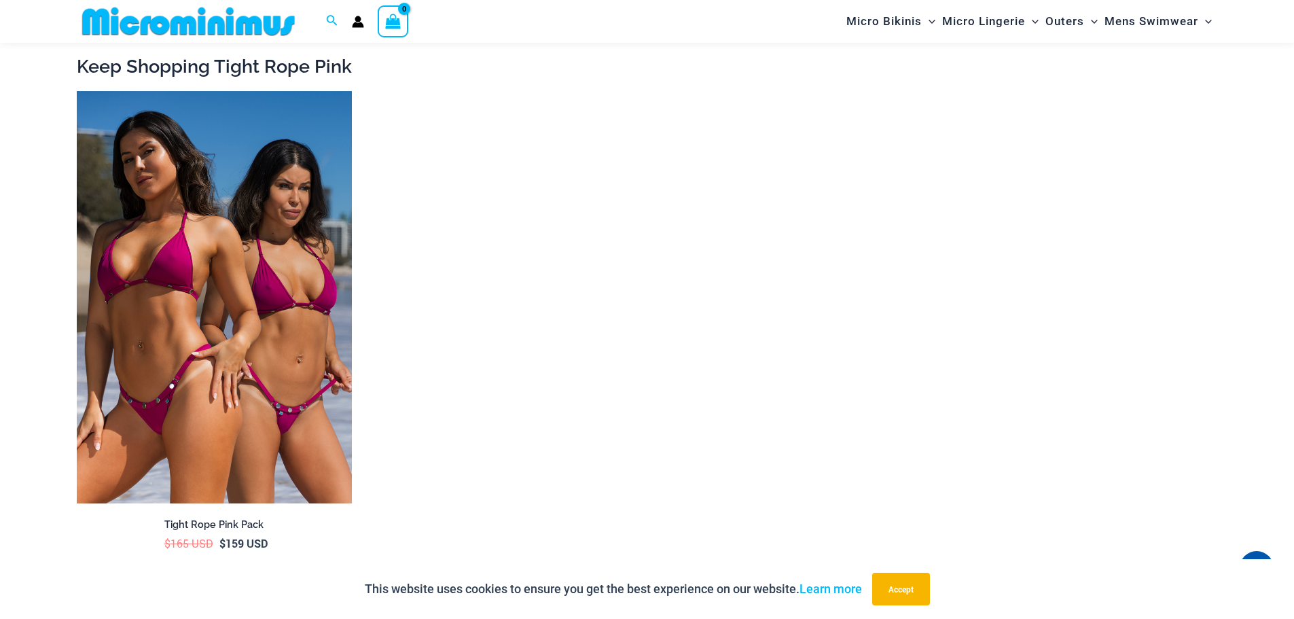  I want to click on button: Accept, so click(901, 589).